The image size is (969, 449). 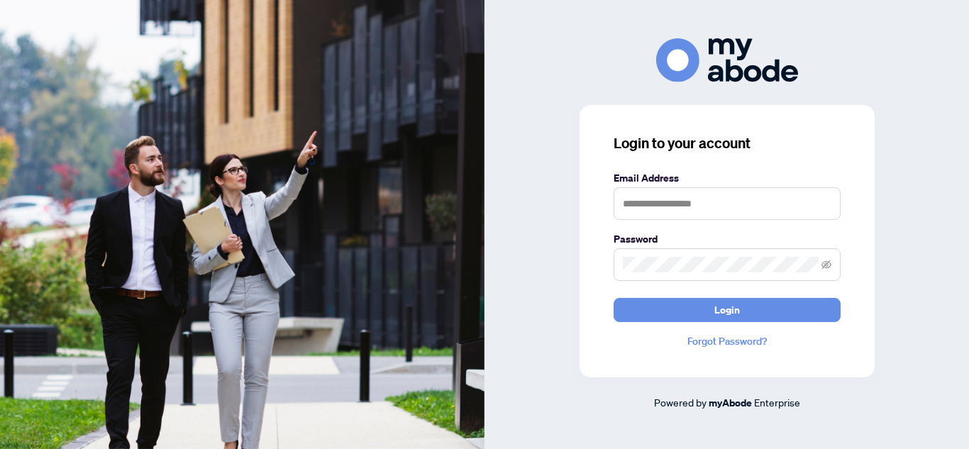 What do you see at coordinates (730, 403) in the screenshot?
I see `a: myAbode` at bounding box center [730, 403].